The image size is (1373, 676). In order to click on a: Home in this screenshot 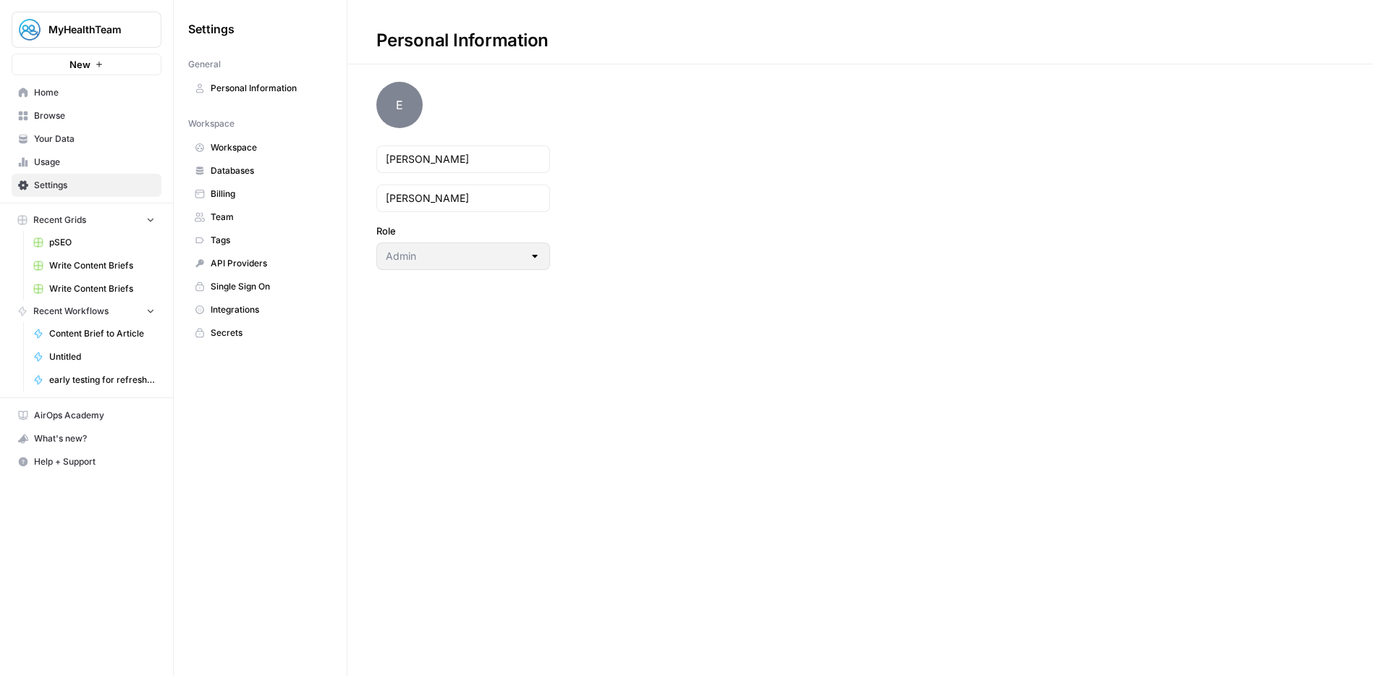, I will do `click(86, 93)`.